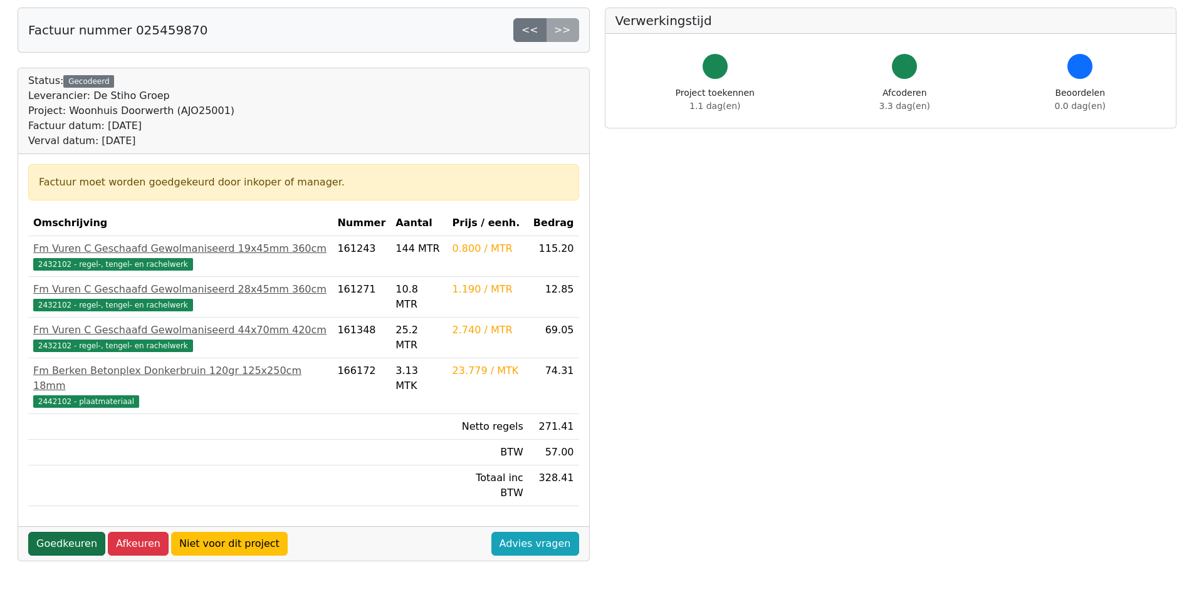  Describe the element at coordinates (66, 544) in the screenshot. I see `a: Goedkeuren` at that location.